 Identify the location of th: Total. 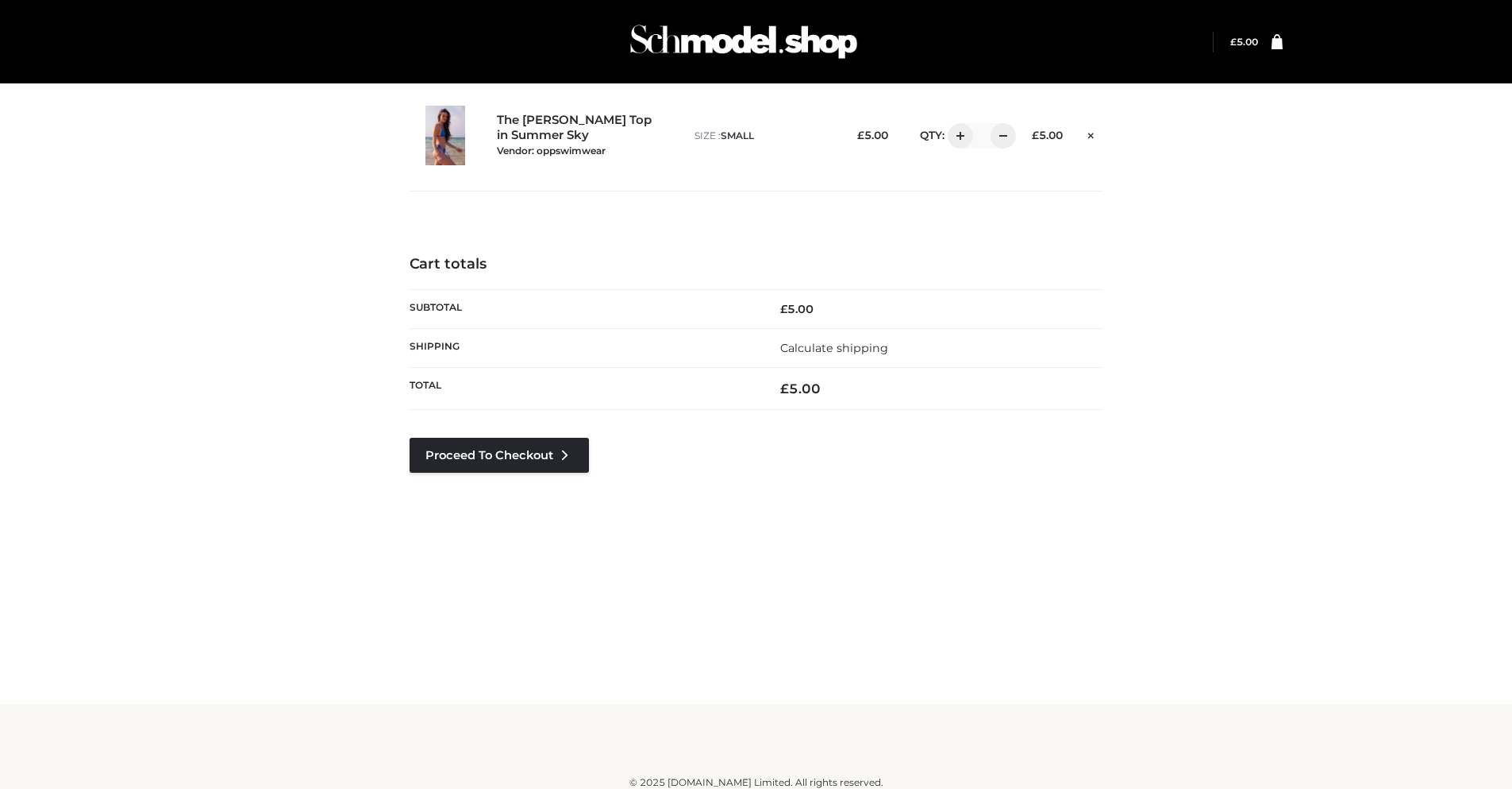
(583, 388).